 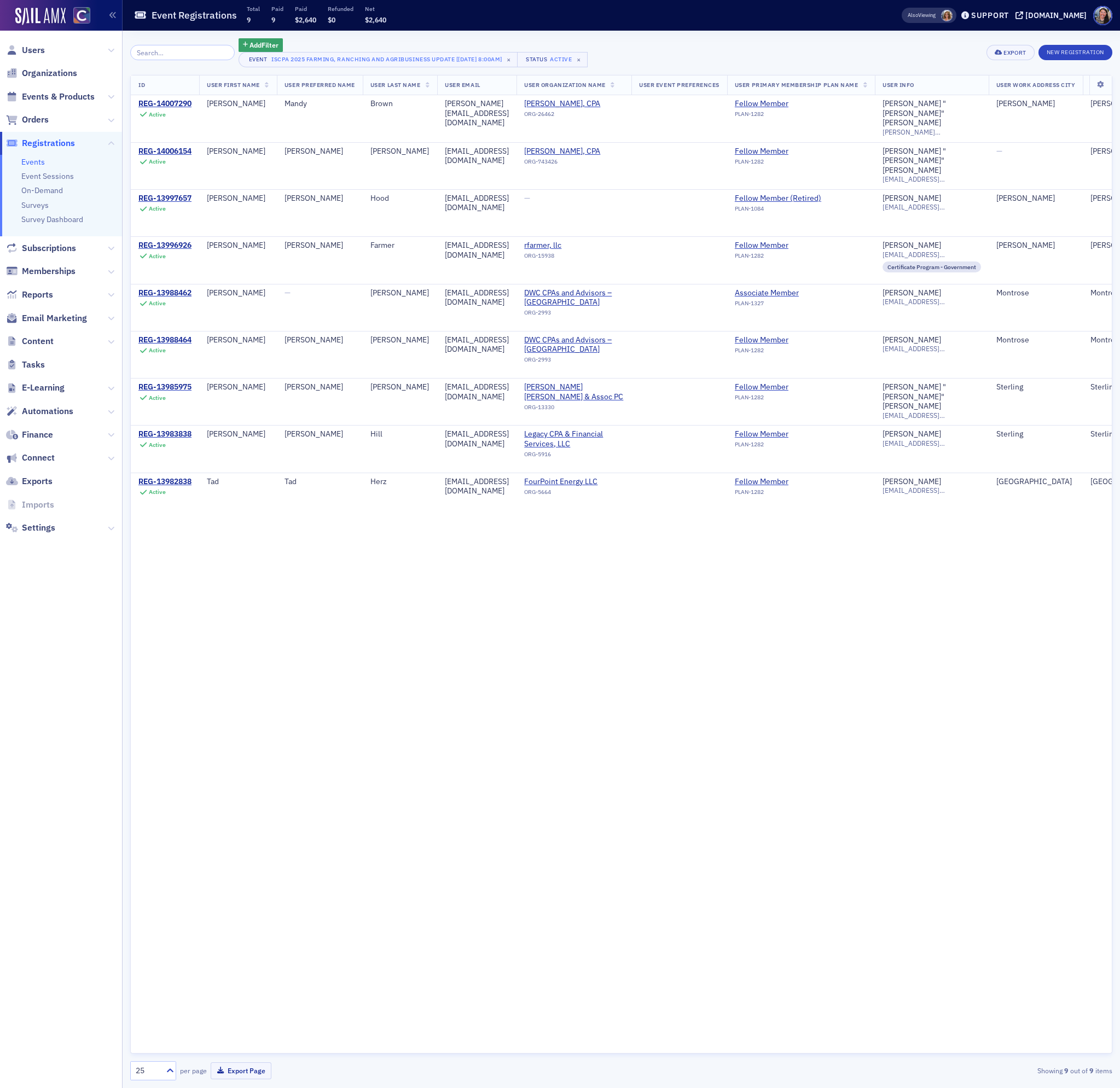 I want to click on div: Montrose, so click(x=1035, y=340).